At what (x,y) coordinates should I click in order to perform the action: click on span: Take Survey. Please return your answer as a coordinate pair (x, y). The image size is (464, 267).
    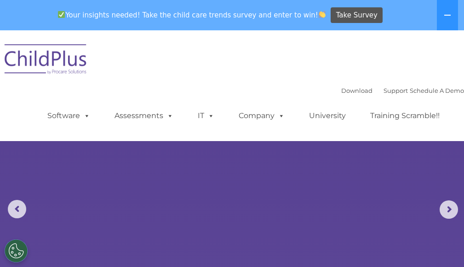
    Looking at the image, I should click on (357, 15).